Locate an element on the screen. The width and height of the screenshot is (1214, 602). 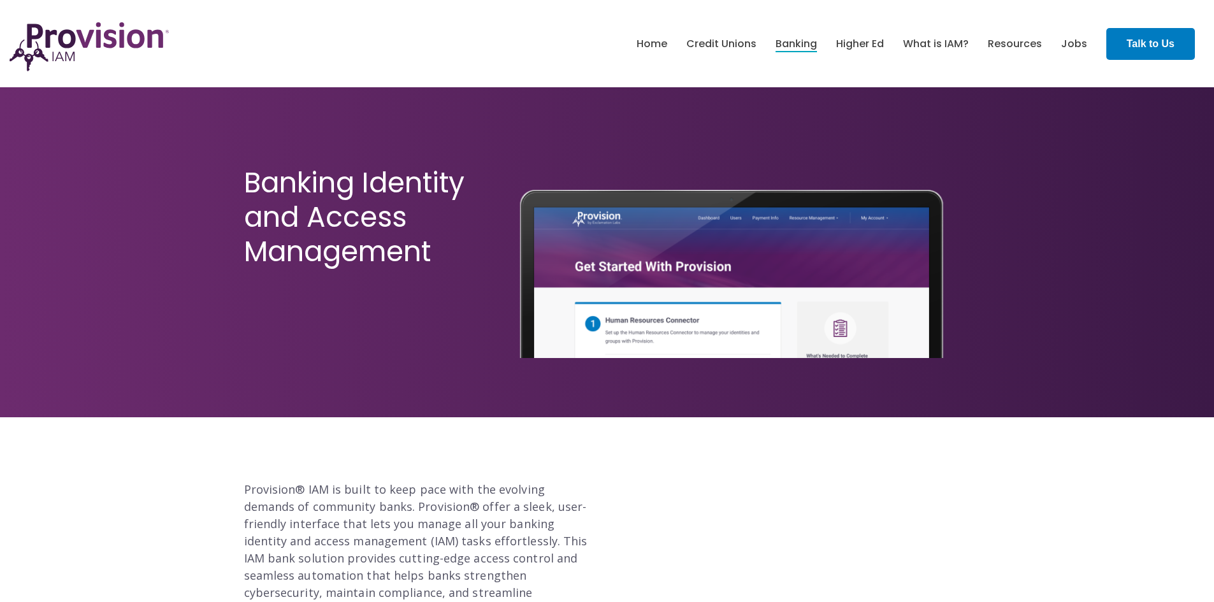
a: Higher Ed is located at coordinates (860, 44).